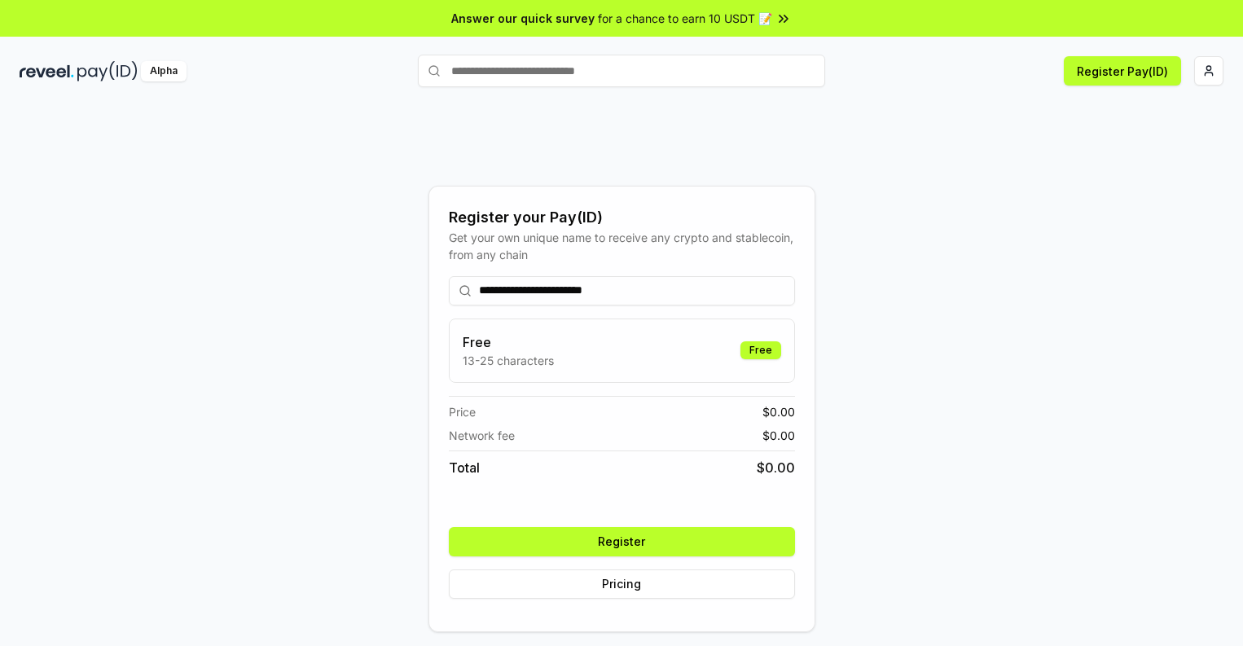  What do you see at coordinates (464, 467) in the screenshot?
I see `span: Total` at bounding box center [464, 467].